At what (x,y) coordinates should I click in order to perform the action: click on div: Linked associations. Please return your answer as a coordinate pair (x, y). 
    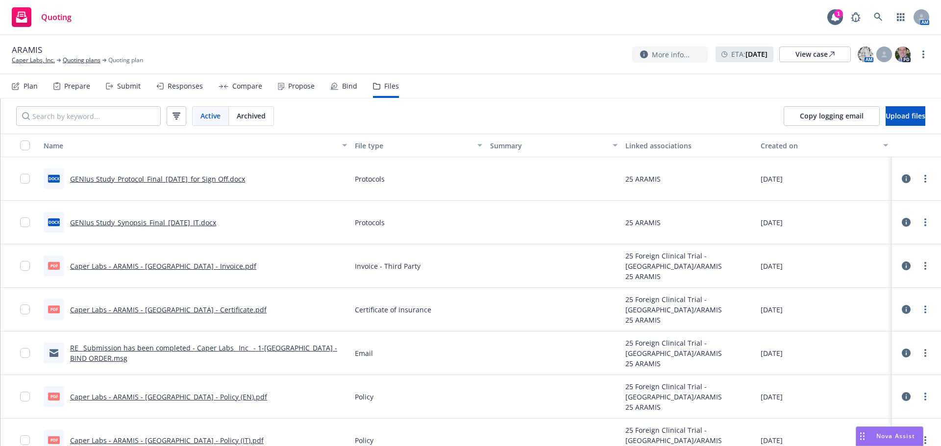
    Looking at the image, I should click on (689, 145).